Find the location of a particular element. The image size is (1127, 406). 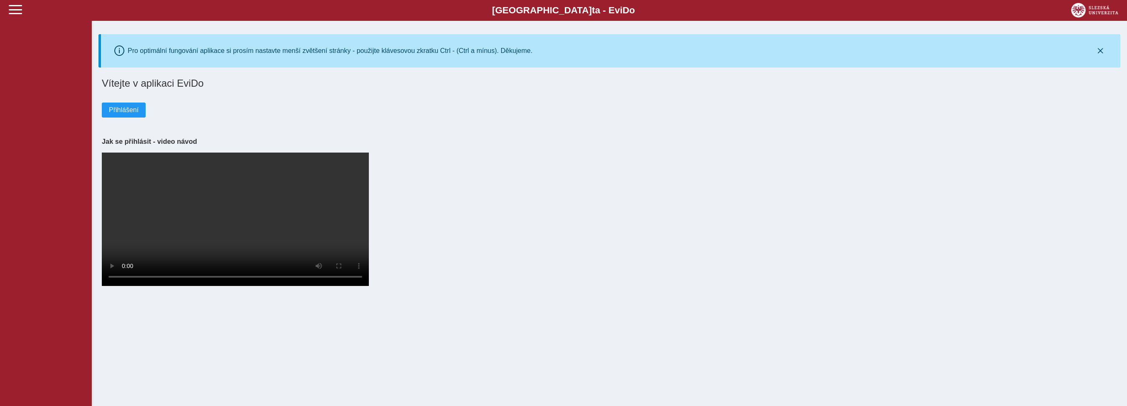

video: Your browser does not support the video tag. is located at coordinates (235, 219).